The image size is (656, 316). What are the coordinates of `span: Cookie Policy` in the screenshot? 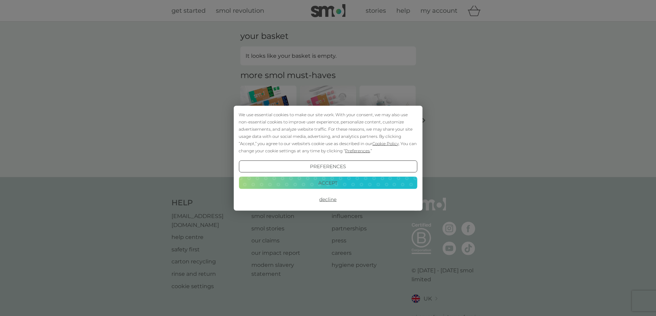 It's located at (385, 143).